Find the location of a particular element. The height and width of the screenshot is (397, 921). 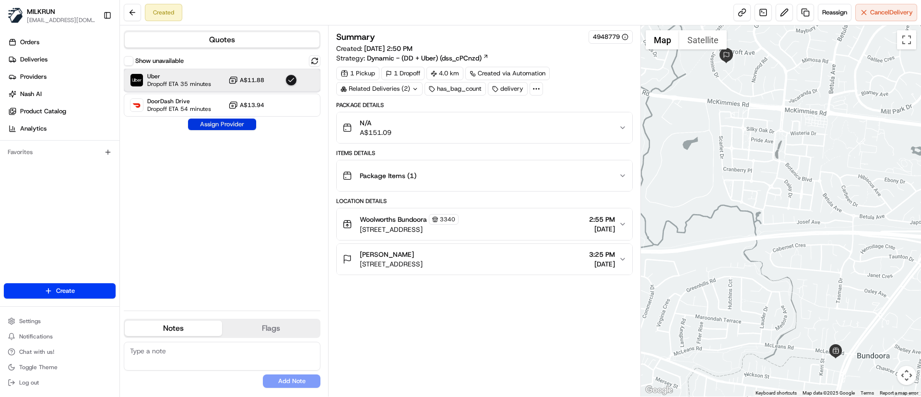

a: Dynamic - (DD + Uber) (dss_cPCnzd) is located at coordinates (428, 58).